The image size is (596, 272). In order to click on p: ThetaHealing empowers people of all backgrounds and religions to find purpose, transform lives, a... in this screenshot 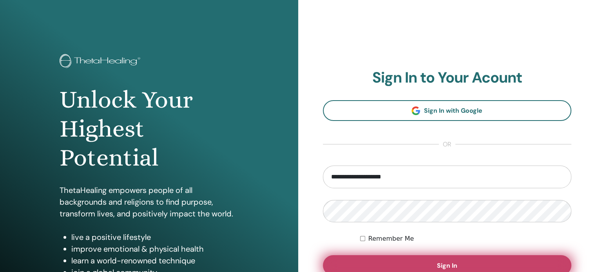, I will do `click(149, 202)`.